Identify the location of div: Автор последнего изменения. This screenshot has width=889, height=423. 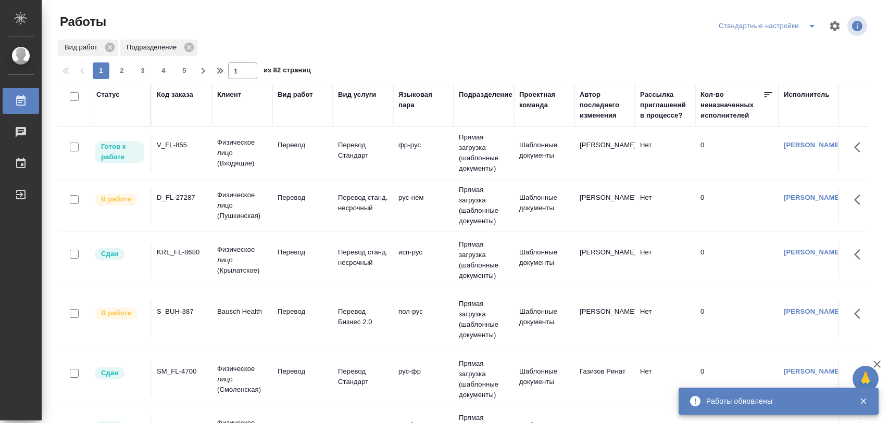
(605, 105).